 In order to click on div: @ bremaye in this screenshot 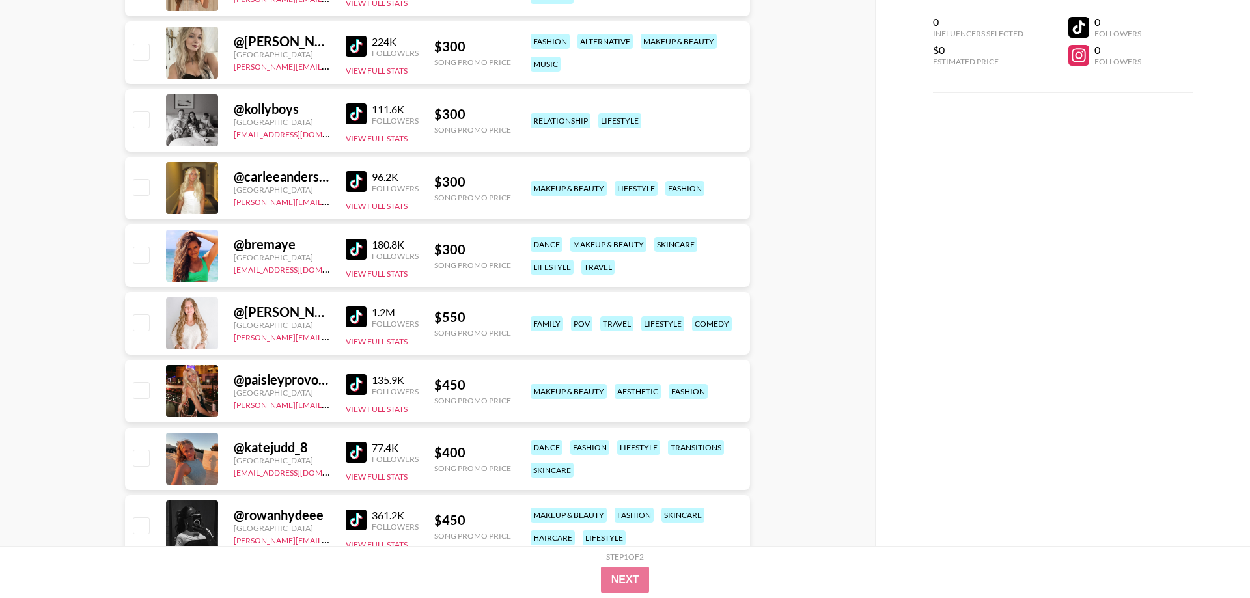, I will do `click(282, 244)`.